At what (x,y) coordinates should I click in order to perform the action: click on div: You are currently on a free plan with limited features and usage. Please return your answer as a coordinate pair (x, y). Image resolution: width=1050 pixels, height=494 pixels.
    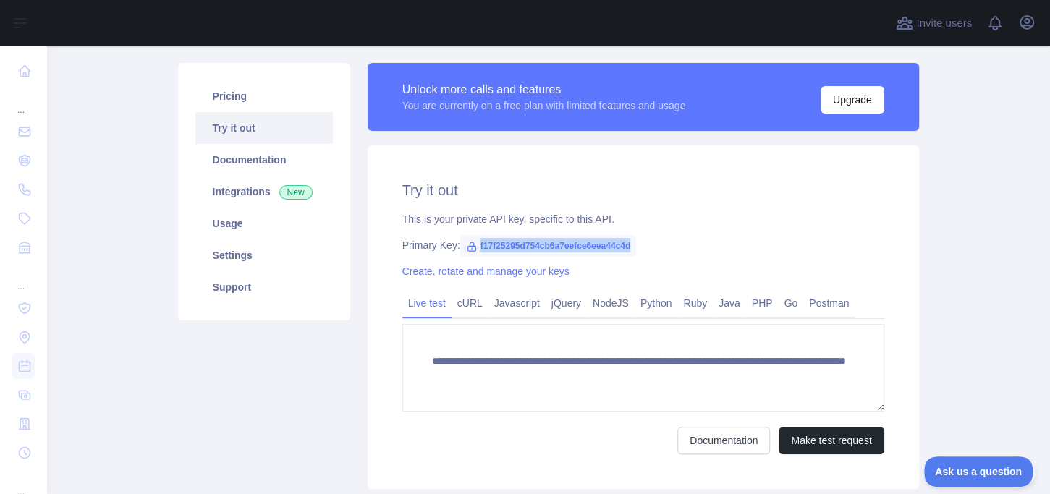
    Looking at the image, I should click on (544, 106).